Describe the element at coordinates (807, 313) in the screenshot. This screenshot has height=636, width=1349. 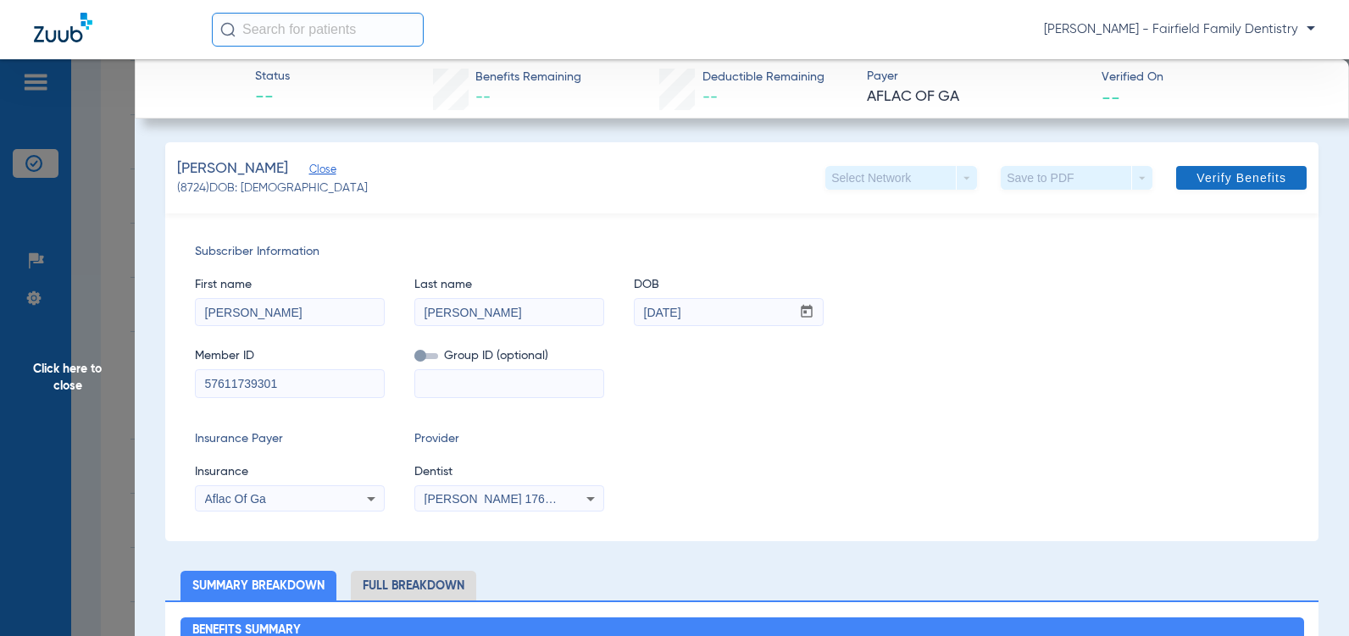
I see `button: Open calendar` at that location.